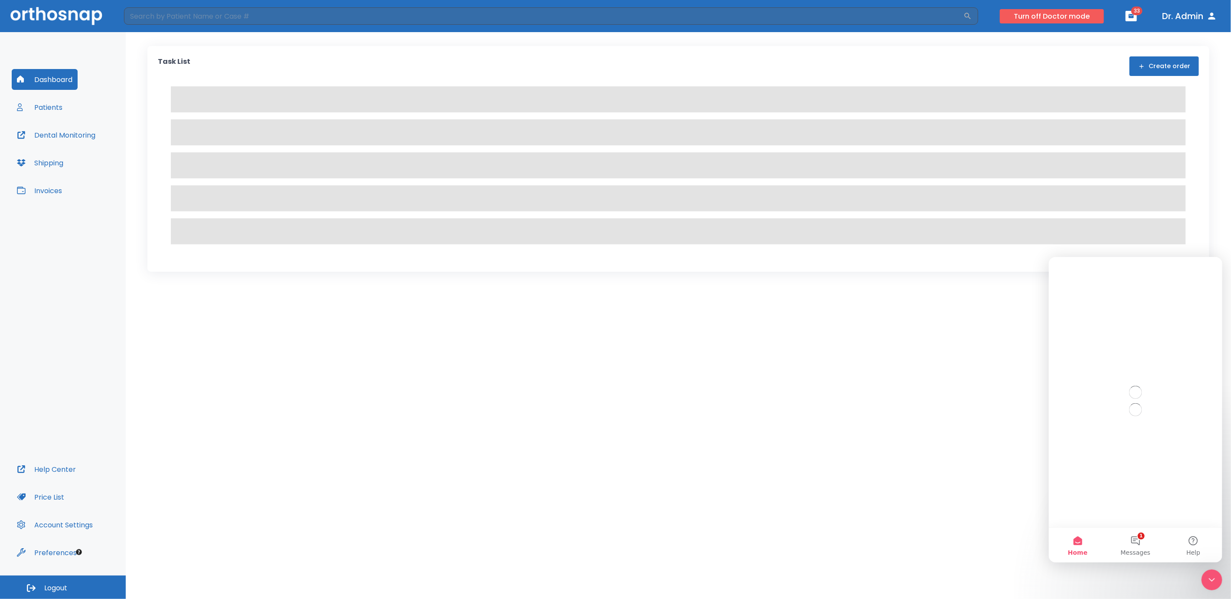 Image resolution: width=1231 pixels, height=599 pixels. Describe the element at coordinates (56, 135) in the screenshot. I see `button: Dental Monitoring` at that location.